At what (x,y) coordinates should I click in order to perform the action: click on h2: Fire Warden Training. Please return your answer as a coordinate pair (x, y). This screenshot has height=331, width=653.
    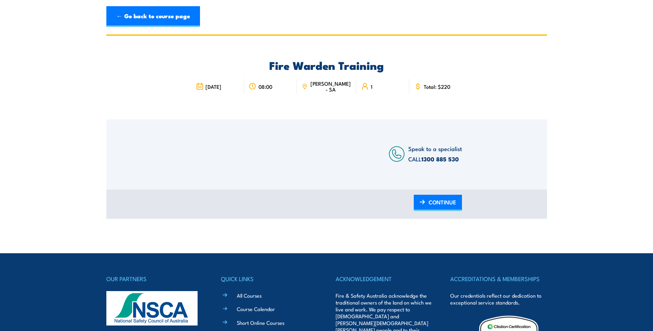
    Looking at the image, I should click on (326, 65).